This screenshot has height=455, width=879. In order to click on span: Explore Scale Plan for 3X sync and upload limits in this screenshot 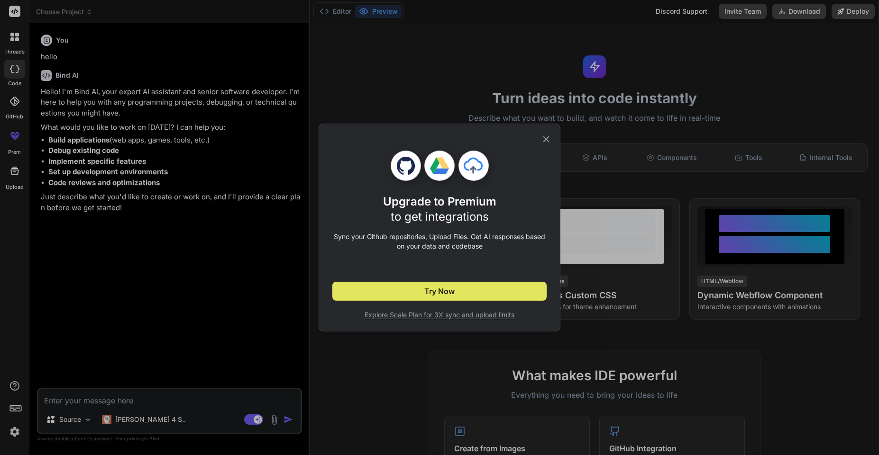, I will do `click(439, 315)`.